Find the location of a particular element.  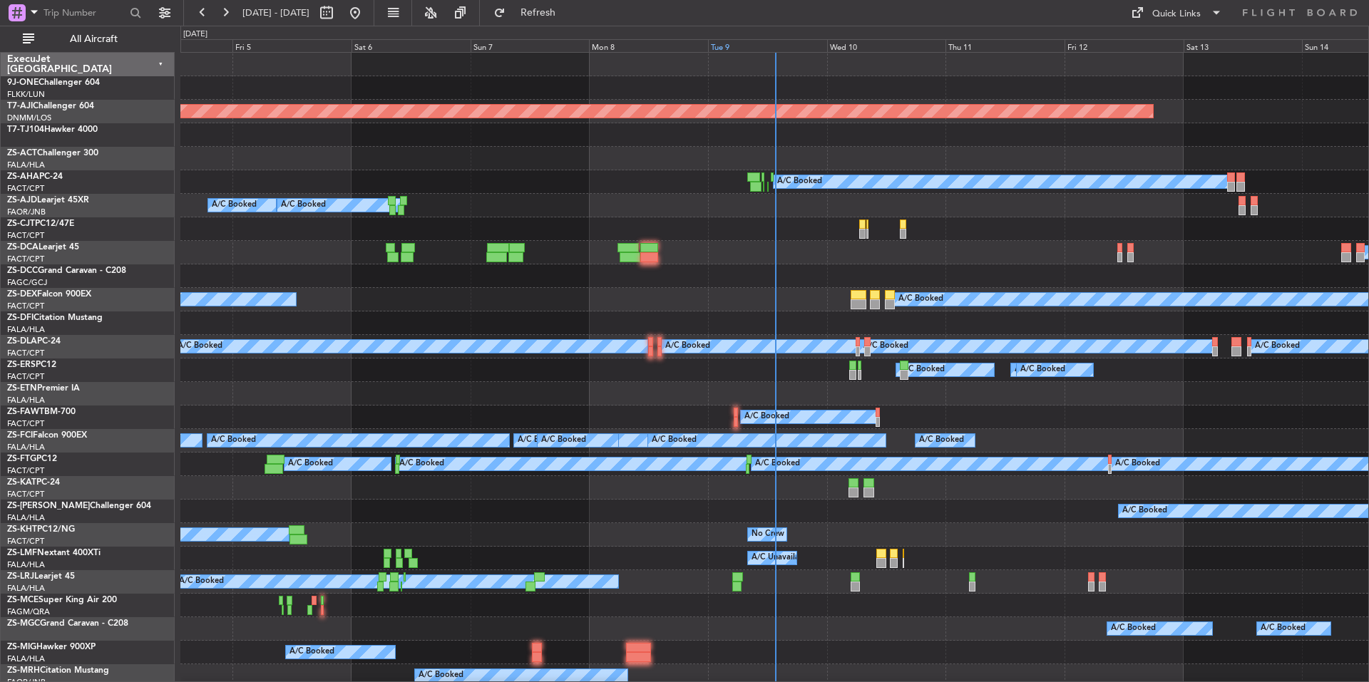

a: ZS-ACTChallenger 300 is located at coordinates (53, 153).